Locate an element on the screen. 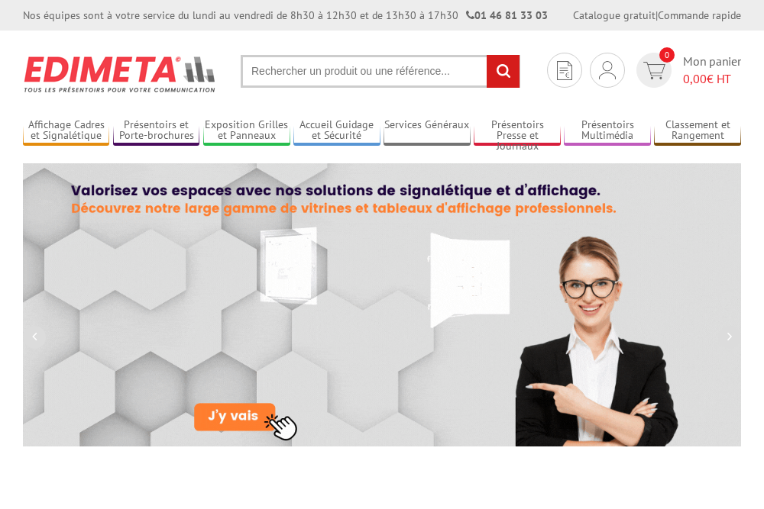  div: Nos équipes sont à votre service du lundi au vendredi de 8h30 à 12h30 et de 13h30 à 17h30 is located at coordinates (285, 15).